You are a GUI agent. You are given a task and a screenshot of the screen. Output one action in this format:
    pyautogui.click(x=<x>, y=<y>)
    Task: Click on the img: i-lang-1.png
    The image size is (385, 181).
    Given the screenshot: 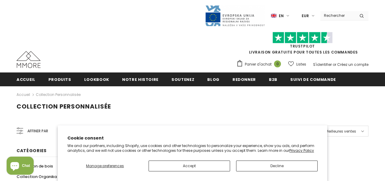 What is the action you would take?
    pyautogui.click(x=273, y=16)
    